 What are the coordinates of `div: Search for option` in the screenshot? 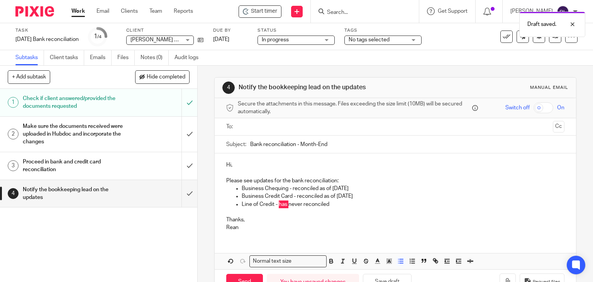 It's located at (288, 261).